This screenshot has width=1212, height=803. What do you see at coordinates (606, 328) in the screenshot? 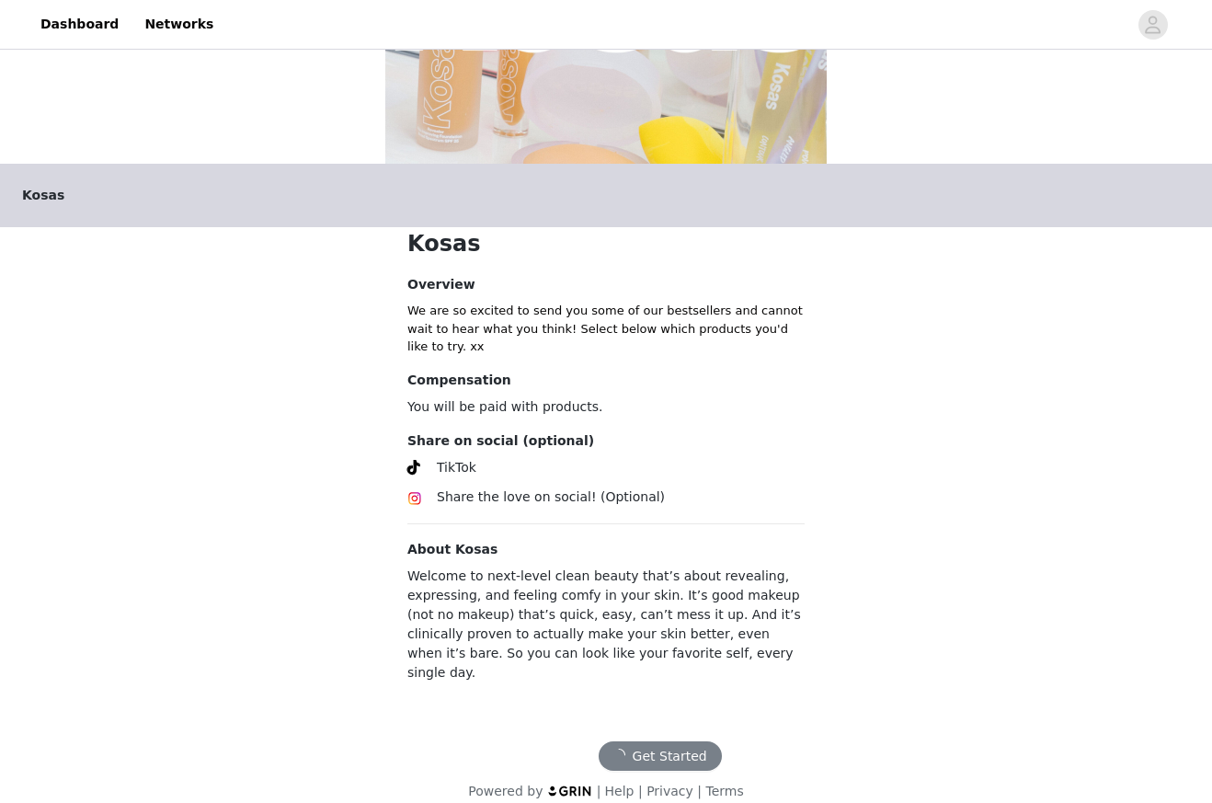
I see `p: We are so excited to send you some of our bestsellers and cannot wait to hear what you think! Sel...` at bounding box center [606, 328].